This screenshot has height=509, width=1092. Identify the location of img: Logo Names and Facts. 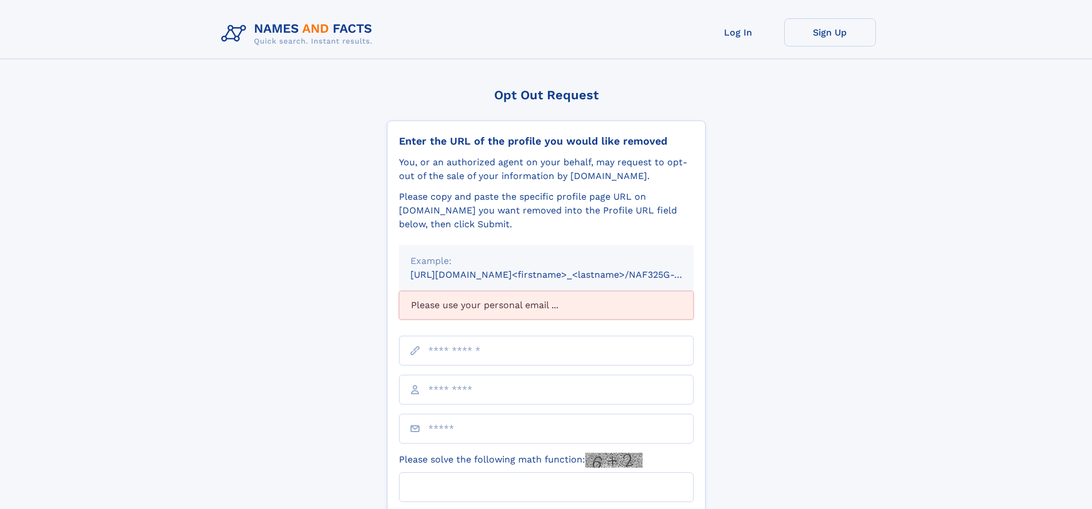
(299, 34).